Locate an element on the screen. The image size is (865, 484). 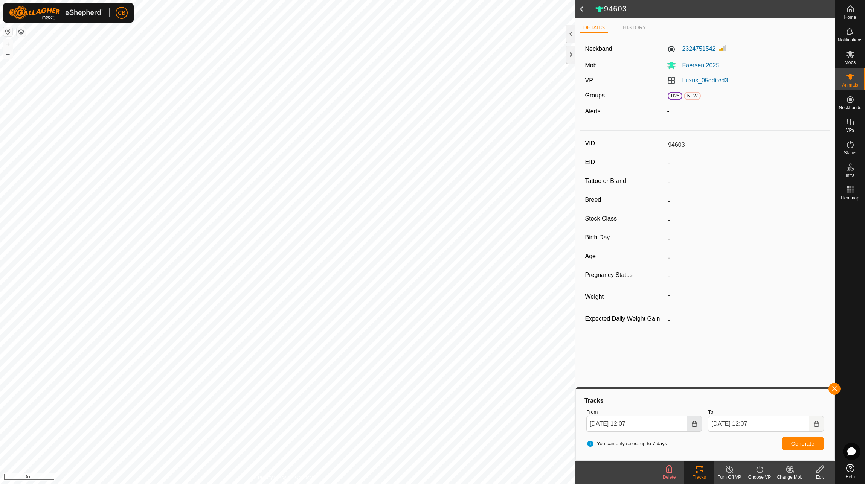
h2: 94603 is located at coordinates (715, 9).